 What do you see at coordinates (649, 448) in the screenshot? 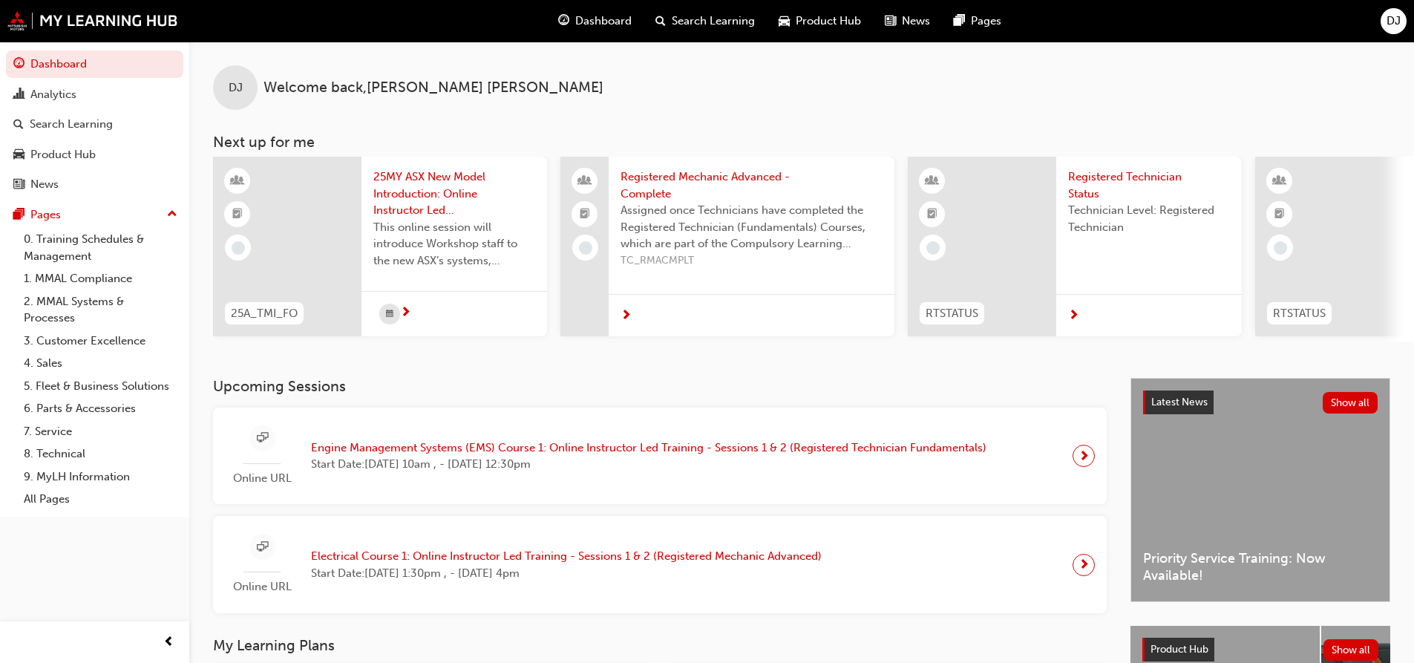
I see `span: Engine Management Systems (EMS) Course 1: Online Instructor Led Training - Sessions 1 & 2 (Regist...` at bounding box center [649, 448].